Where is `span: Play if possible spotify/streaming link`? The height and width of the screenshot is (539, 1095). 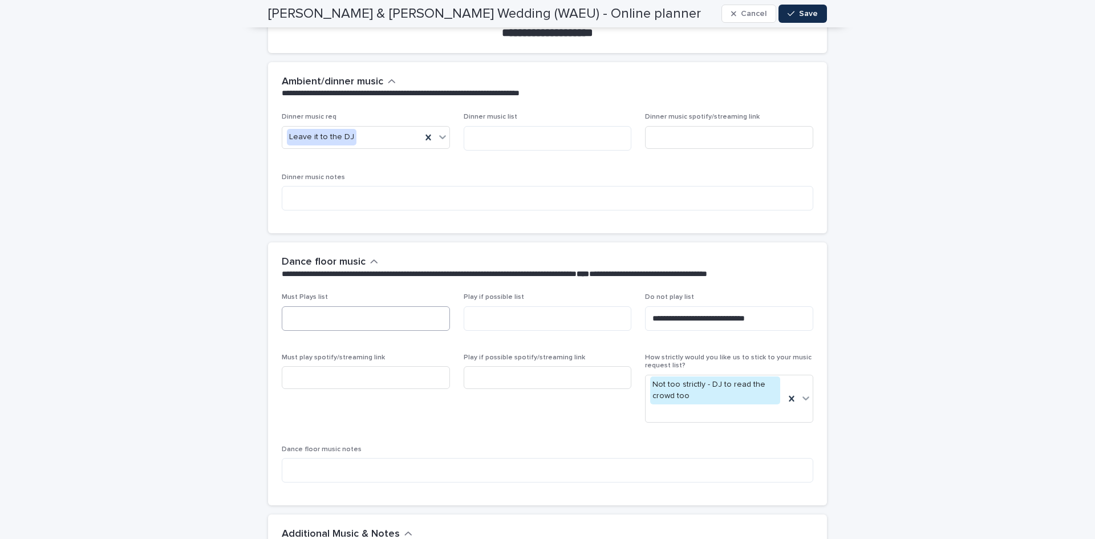
span: Play if possible spotify/streaming link is located at coordinates (524, 358).